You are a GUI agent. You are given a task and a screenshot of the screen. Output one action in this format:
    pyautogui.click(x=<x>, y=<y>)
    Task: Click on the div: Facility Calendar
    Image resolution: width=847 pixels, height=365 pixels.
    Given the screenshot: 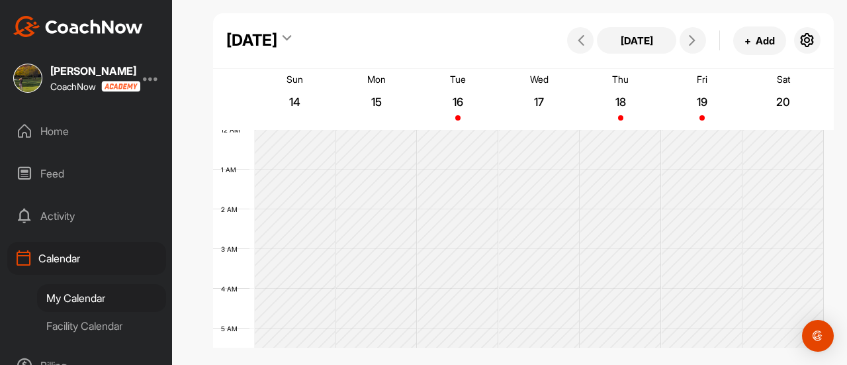 What is the action you would take?
    pyautogui.click(x=101, y=326)
    